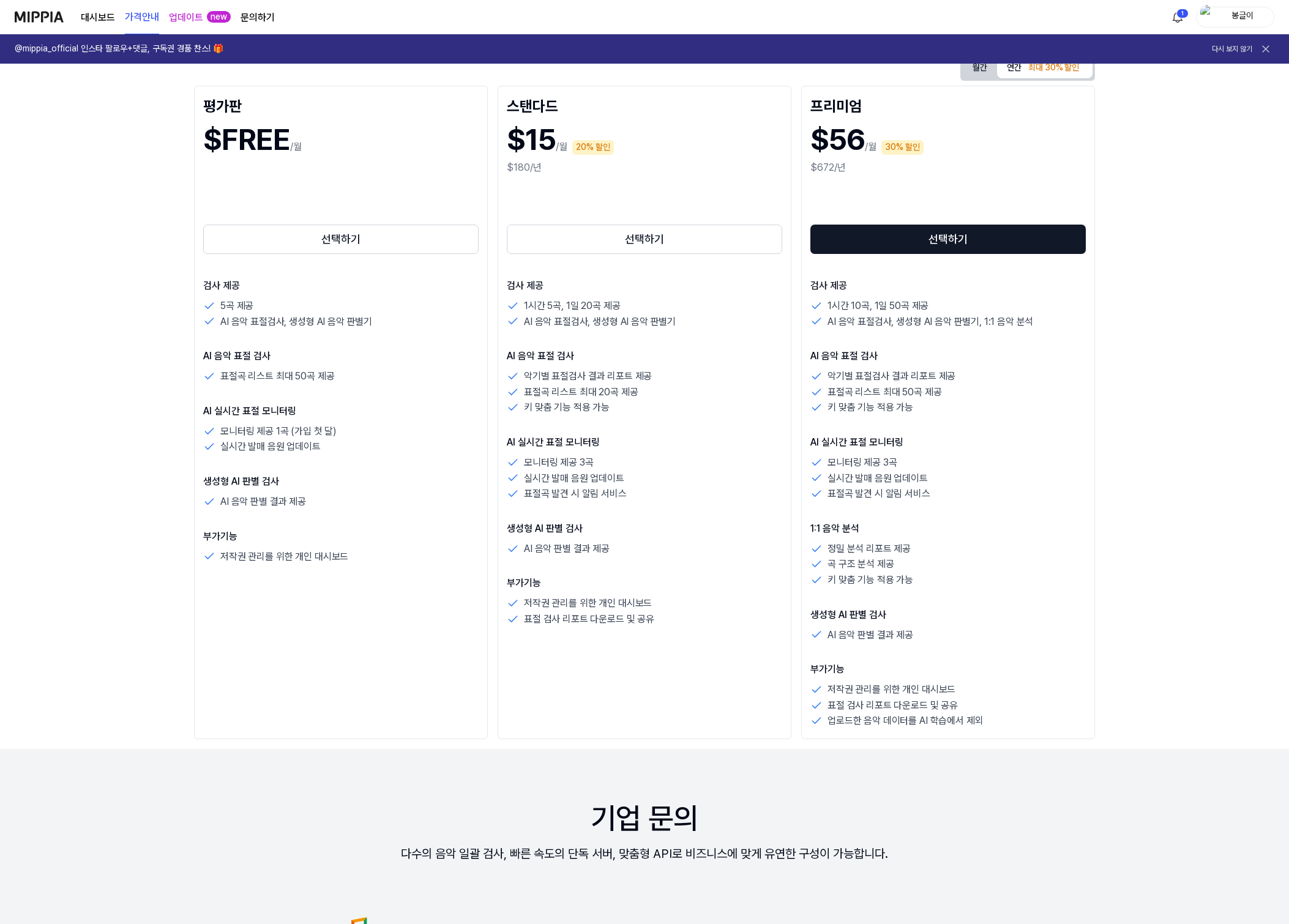 This screenshot has width=1289, height=924. Describe the element at coordinates (258, 18) in the screenshot. I see `a: 문의하기` at that location.